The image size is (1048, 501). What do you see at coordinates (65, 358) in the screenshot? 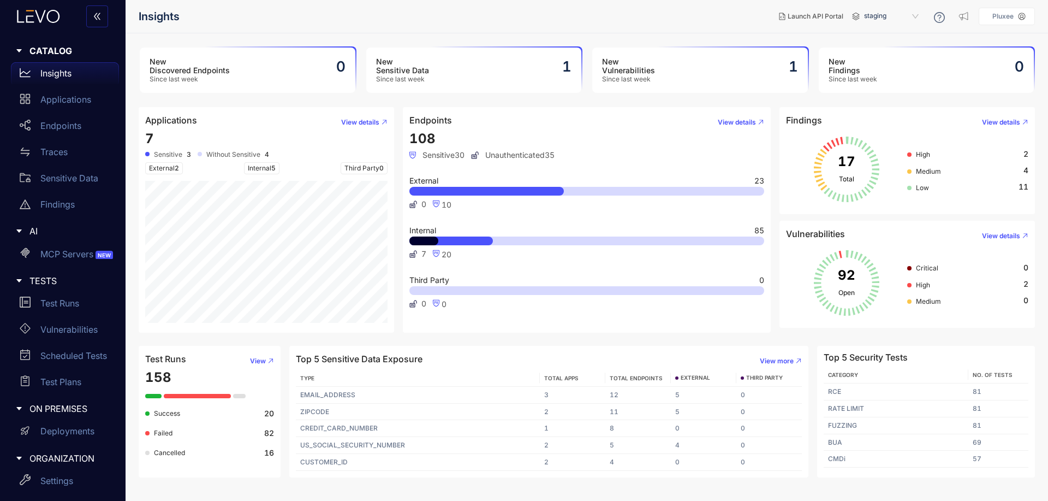
I see `a: Scheduled Tests` at bounding box center [65, 358].